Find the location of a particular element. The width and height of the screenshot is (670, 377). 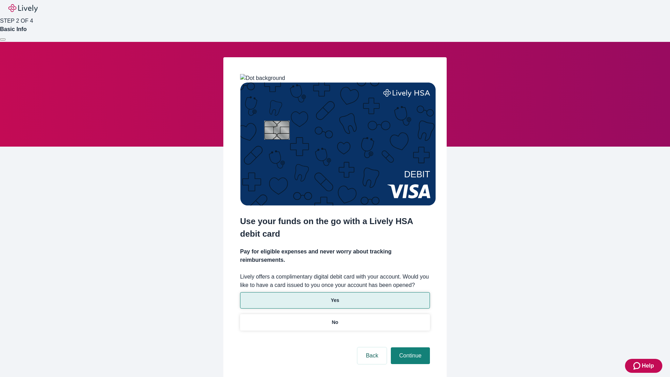

img: Dot background is located at coordinates (262, 78).